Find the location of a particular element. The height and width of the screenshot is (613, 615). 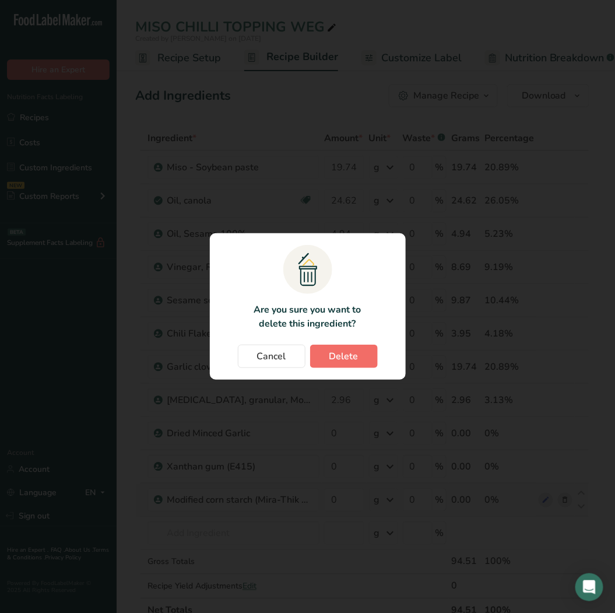

button: Delete is located at coordinates (344, 356).